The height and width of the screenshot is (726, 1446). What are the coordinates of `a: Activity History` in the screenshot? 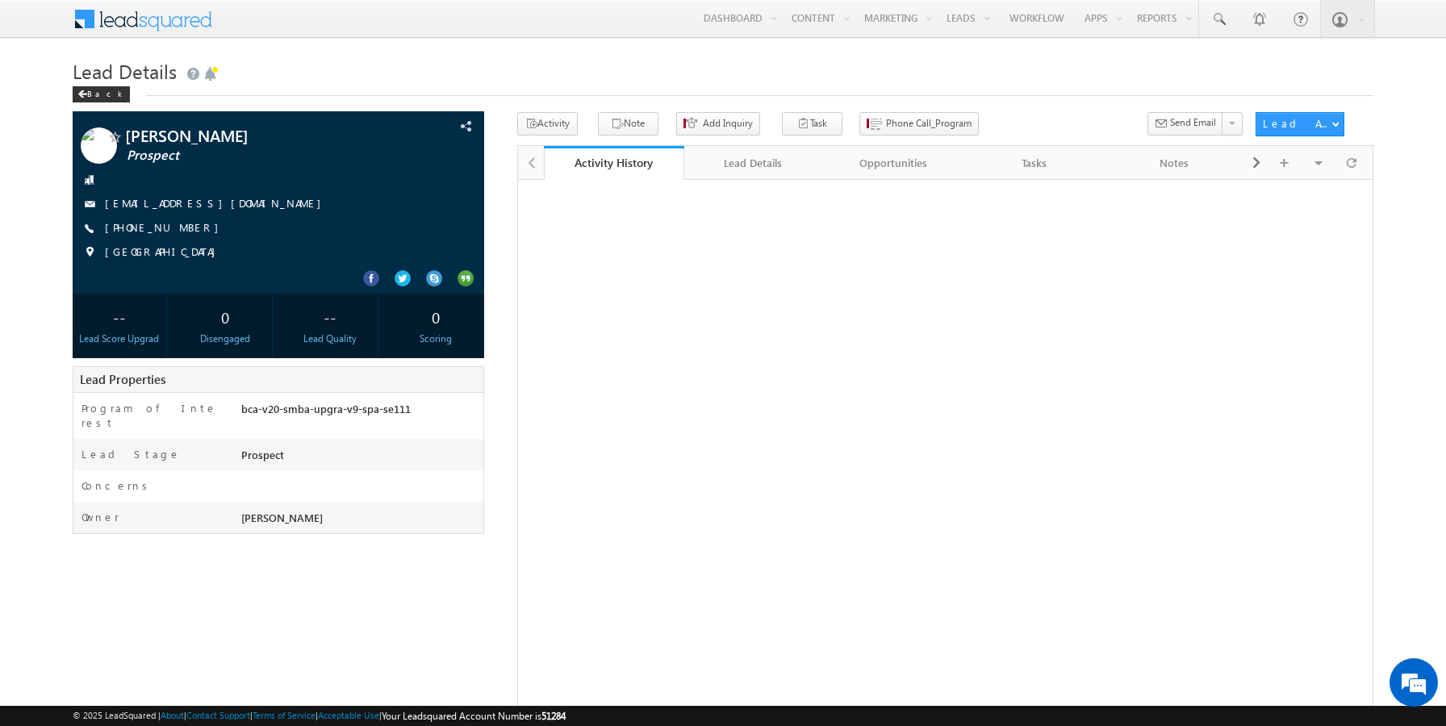 It's located at (614, 163).